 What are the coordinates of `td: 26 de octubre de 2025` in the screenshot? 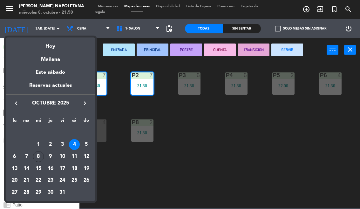 It's located at (86, 181).